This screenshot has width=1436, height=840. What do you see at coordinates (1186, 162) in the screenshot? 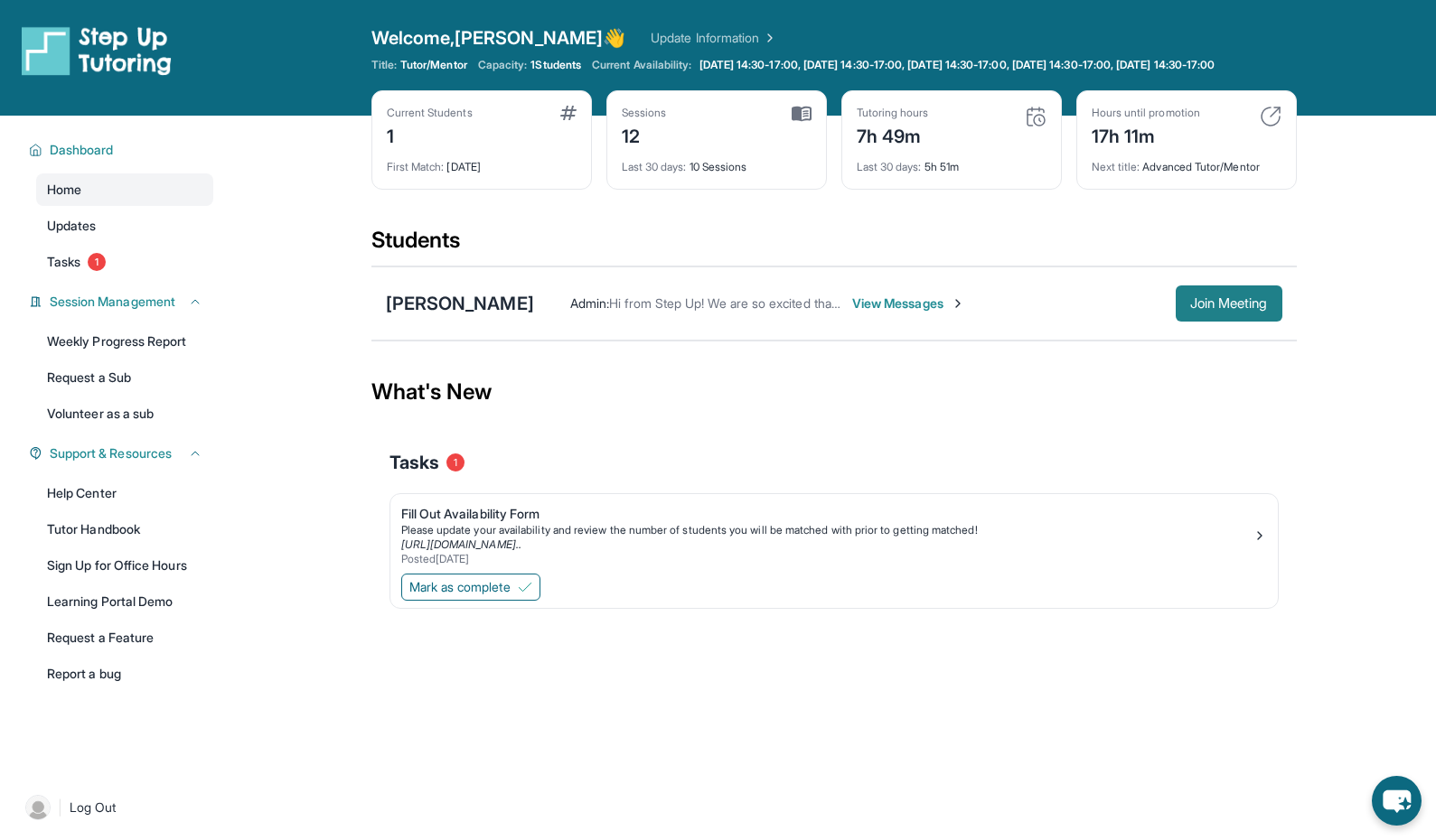
I see `div: Advanced Tutor/Mentor` at bounding box center [1186, 162].